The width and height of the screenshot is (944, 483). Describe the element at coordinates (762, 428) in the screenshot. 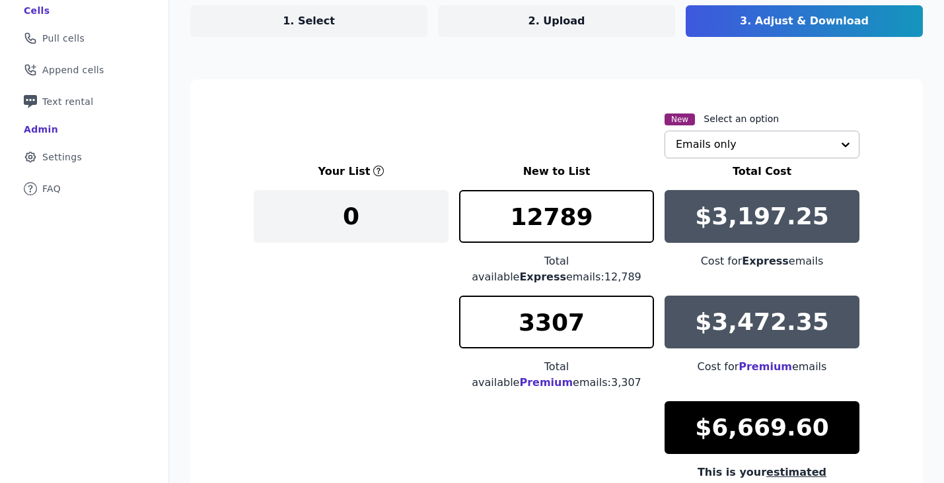

I see `p: $6,669.60` at that location.